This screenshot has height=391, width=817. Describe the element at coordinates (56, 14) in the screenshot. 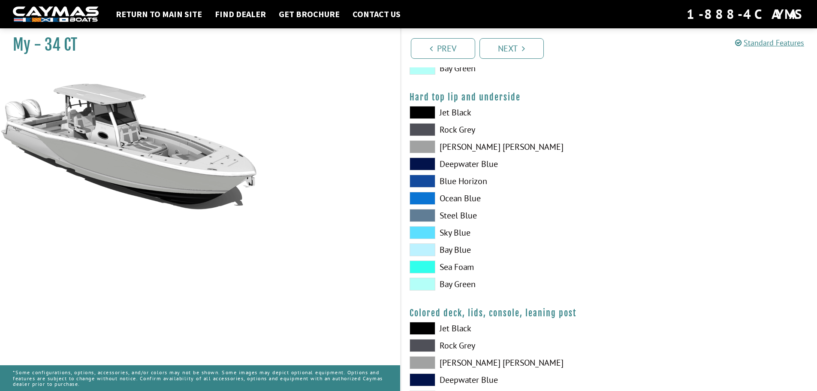

I see `img: white-logo-c9c8dbefe5ff5ceceb0f0178aa75bf4bb51f6bca0971e226c86eb53dfe498488.png` at that location.